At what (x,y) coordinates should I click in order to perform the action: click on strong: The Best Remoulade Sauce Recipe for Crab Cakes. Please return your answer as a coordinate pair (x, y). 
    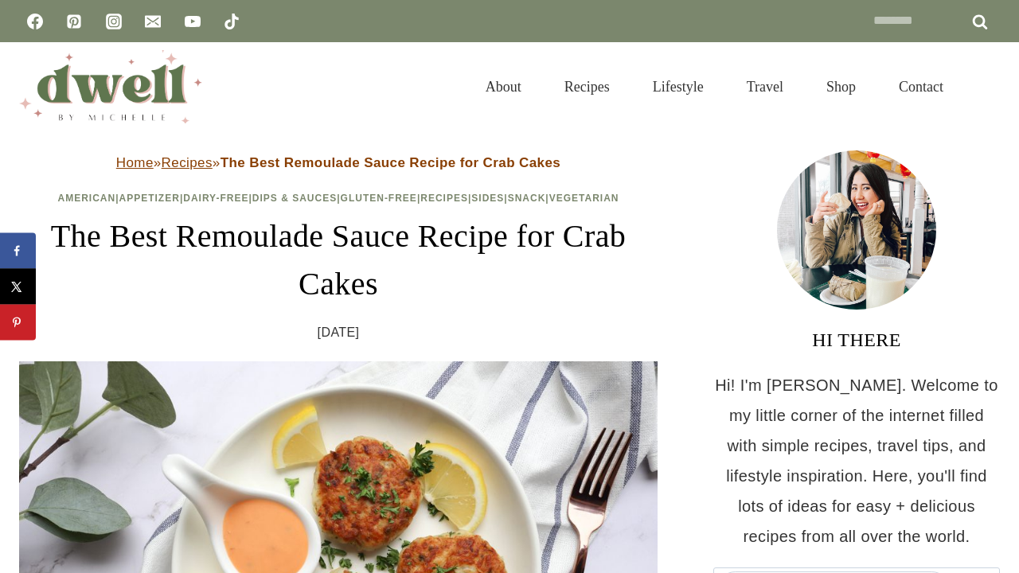
    Looking at the image, I should click on (391, 162).